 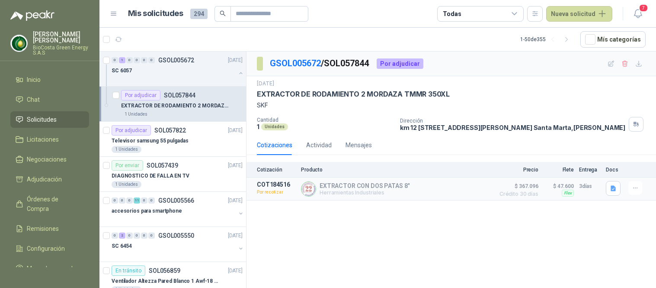 What do you see at coordinates (568, 193) in the screenshot?
I see `div: Flex` at bounding box center [568, 193].